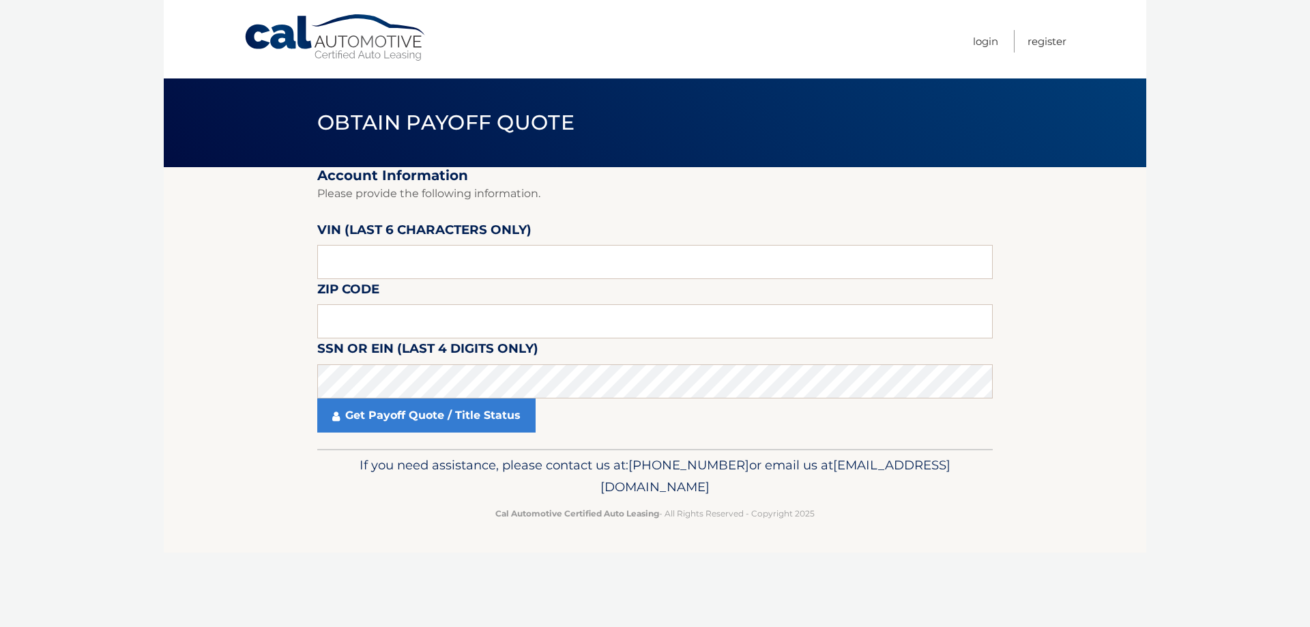 This screenshot has width=1310, height=627. I want to click on a: Cal Automotive, so click(336, 38).